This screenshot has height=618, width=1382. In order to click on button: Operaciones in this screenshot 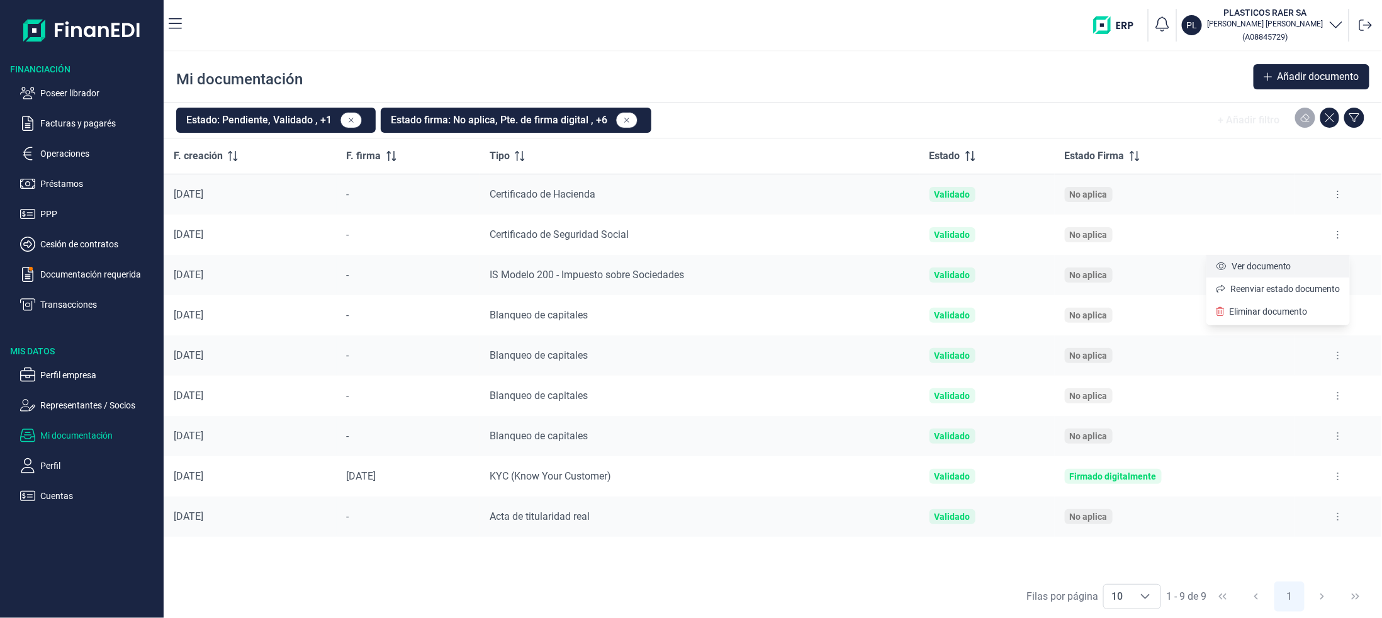, I will do `click(89, 154)`.